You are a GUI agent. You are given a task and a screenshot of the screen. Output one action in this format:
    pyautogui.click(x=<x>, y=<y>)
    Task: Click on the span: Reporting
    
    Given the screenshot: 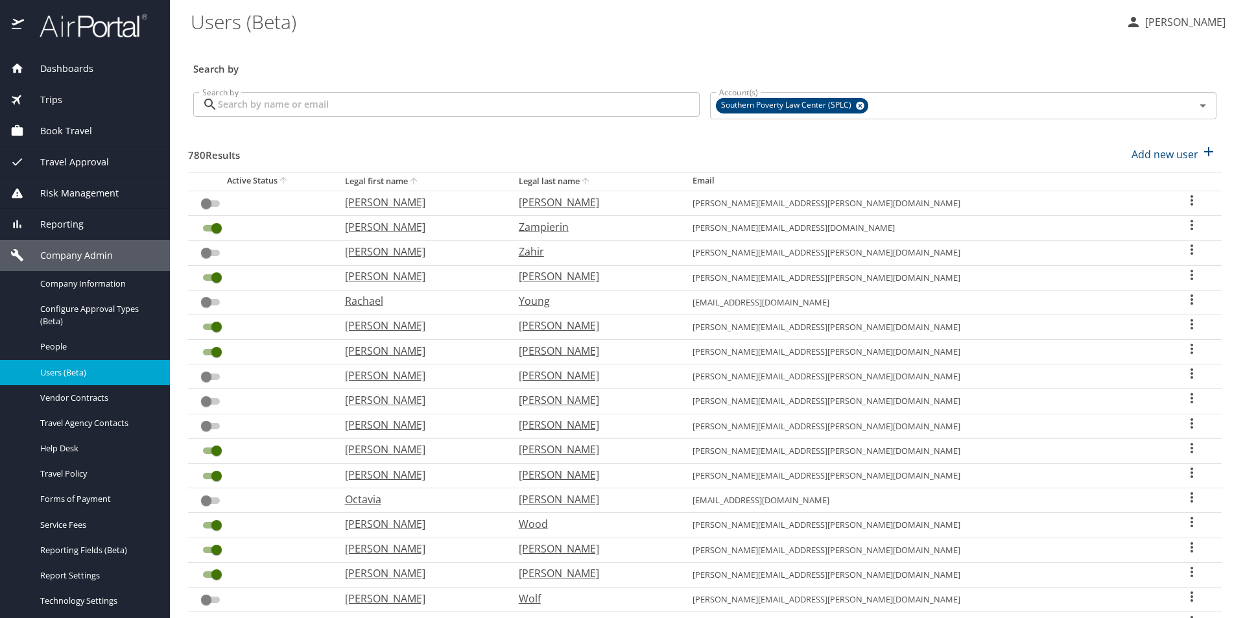 What is the action you would take?
    pyautogui.click(x=54, y=224)
    